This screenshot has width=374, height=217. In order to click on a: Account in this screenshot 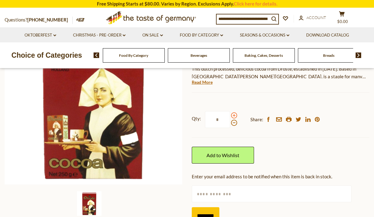, I will do `click(312, 18)`.